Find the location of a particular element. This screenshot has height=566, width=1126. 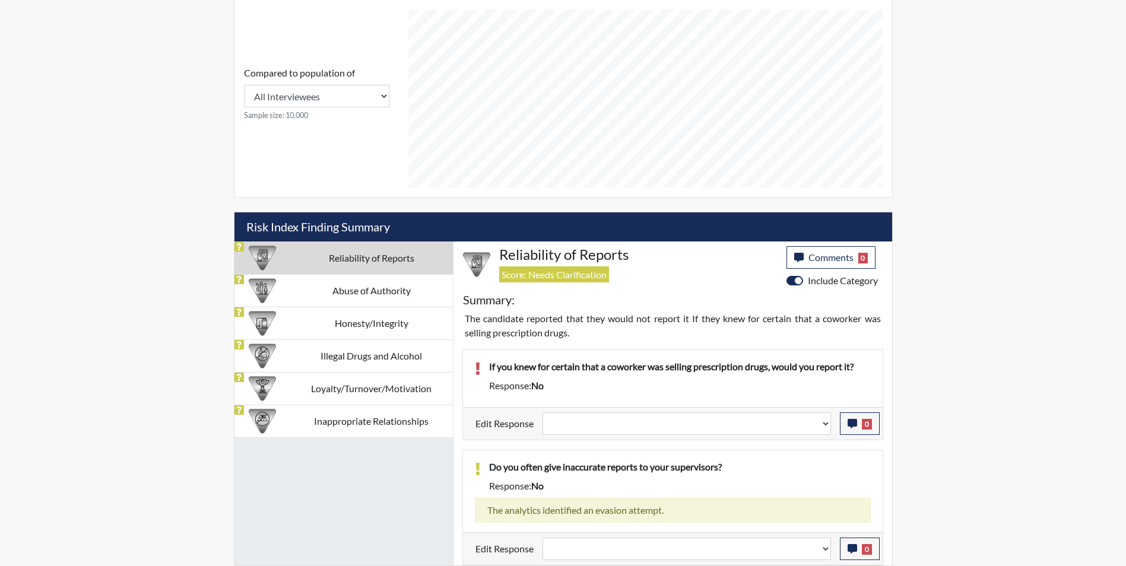

button: Comments0 is located at coordinates (831, 258).